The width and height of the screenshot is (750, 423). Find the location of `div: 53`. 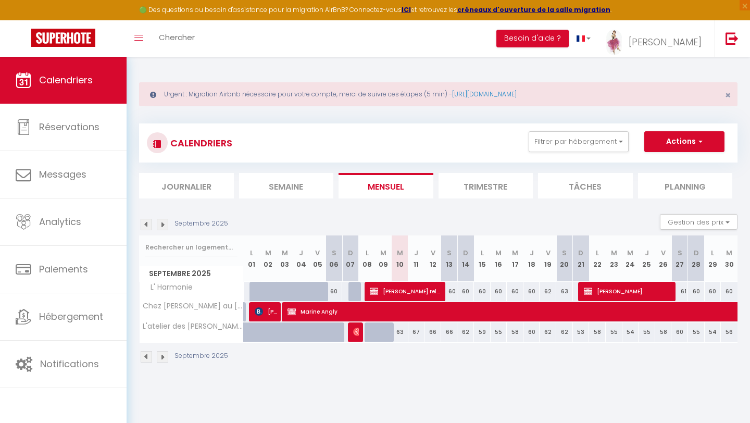

div: 53 is located at coordinates (581, 332).